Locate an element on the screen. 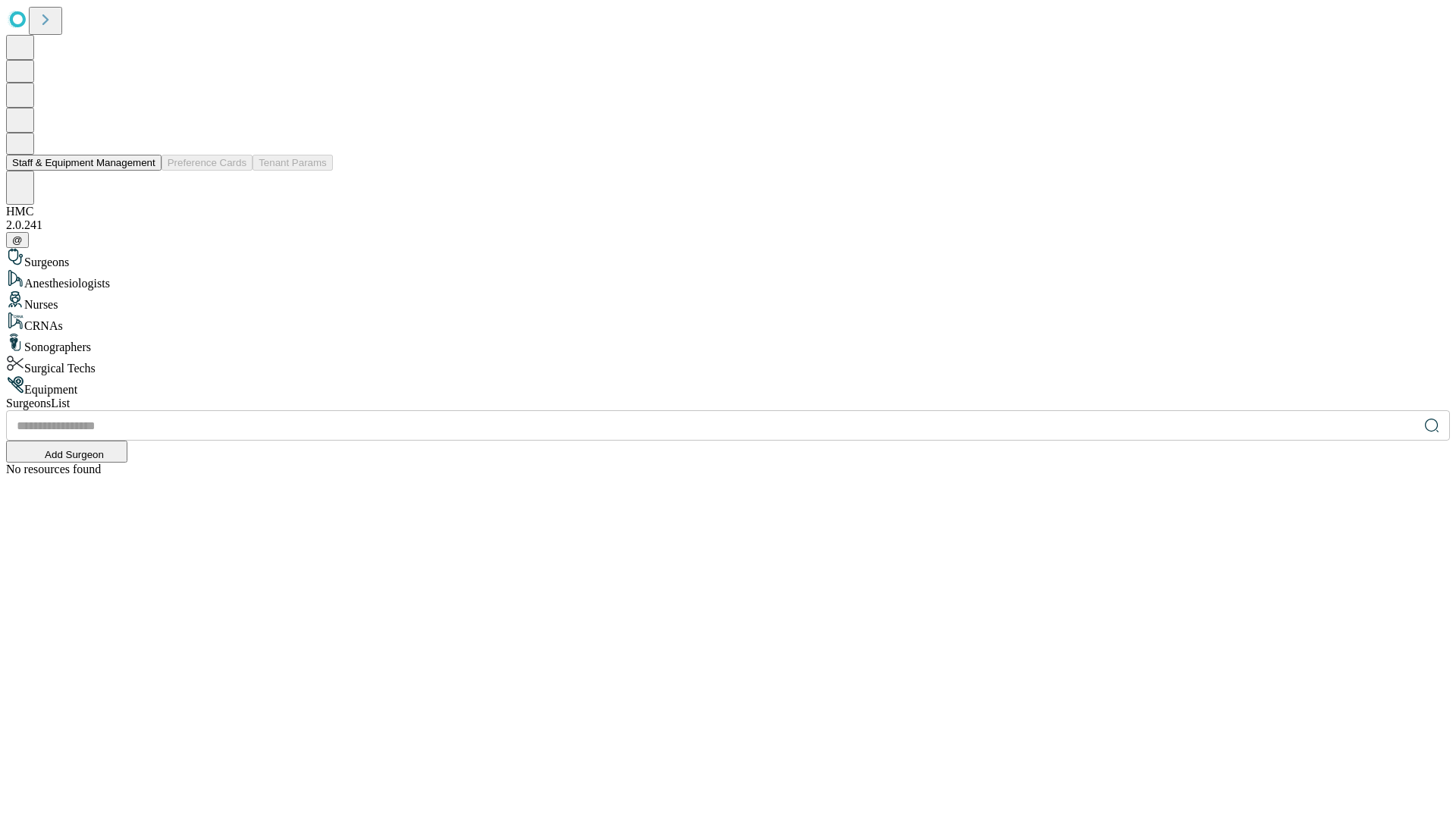 The width and height of the screenshot is (1456, 819). div: HMC is located at coordinates (728, 211).